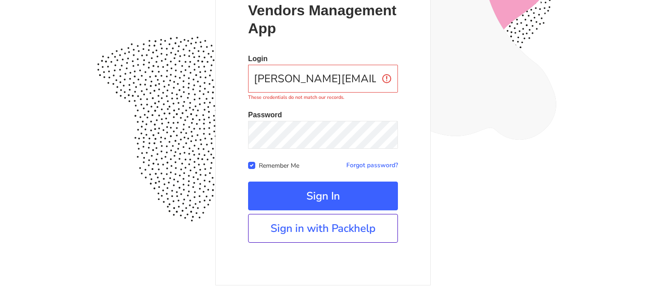 This screenshot has width=646, height=289. What do you see at coordinates (296, 97) in the screenshot?
I see `strong: These credentials do not match our records.` at bounding box center [296, 97].